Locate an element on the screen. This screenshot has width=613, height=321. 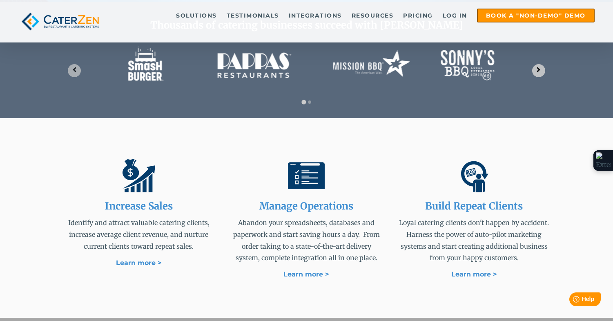
h2: Increase Sales is located at coordinates (139, 206).